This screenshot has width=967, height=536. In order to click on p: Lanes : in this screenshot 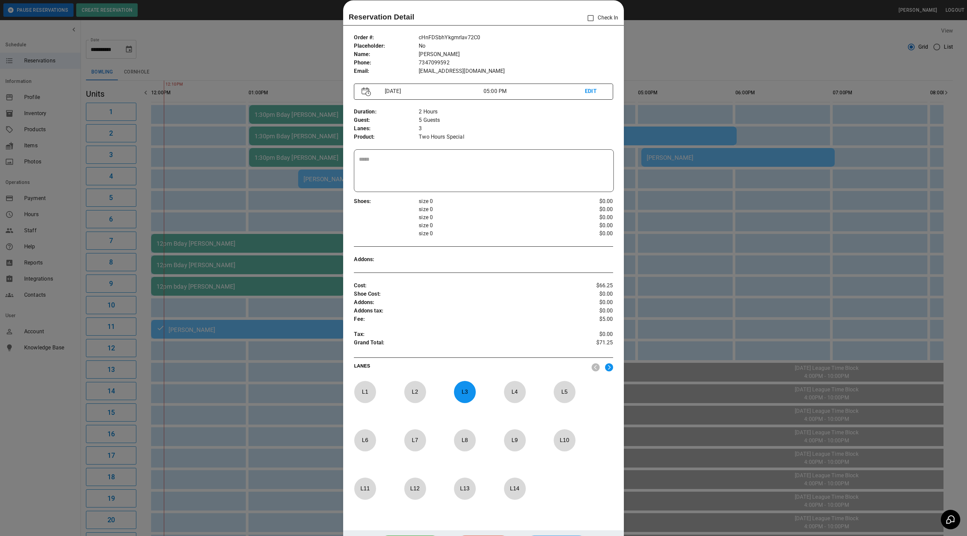, I will do `click(386, 129)`.